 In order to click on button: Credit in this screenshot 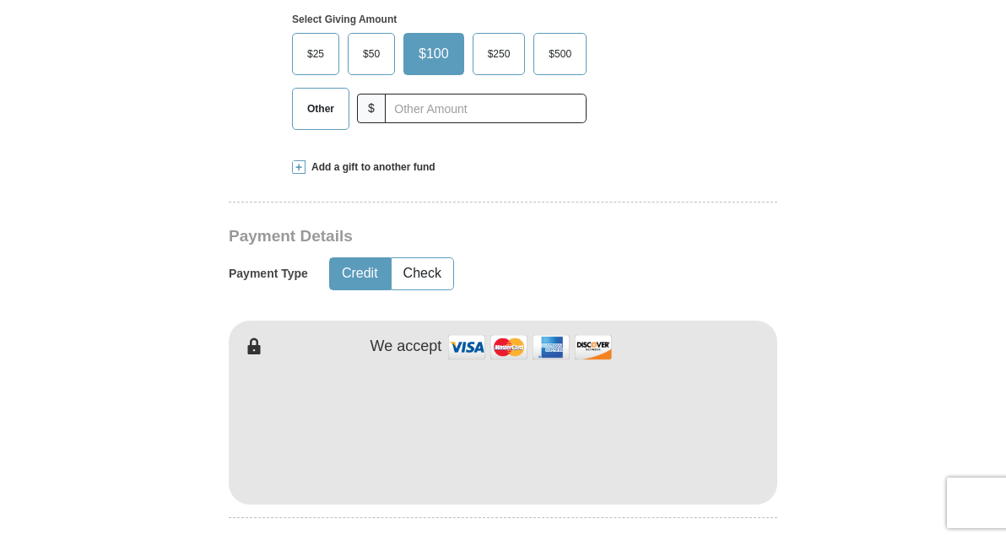, I will do `click(360, 273)`.